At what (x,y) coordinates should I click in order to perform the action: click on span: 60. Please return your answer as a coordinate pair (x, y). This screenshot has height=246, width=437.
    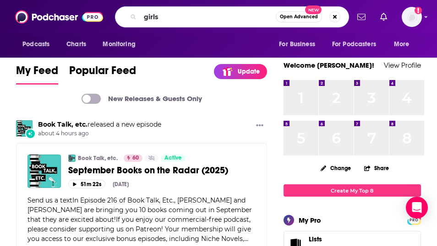
    Looking at the image, I should click on (136, 158).